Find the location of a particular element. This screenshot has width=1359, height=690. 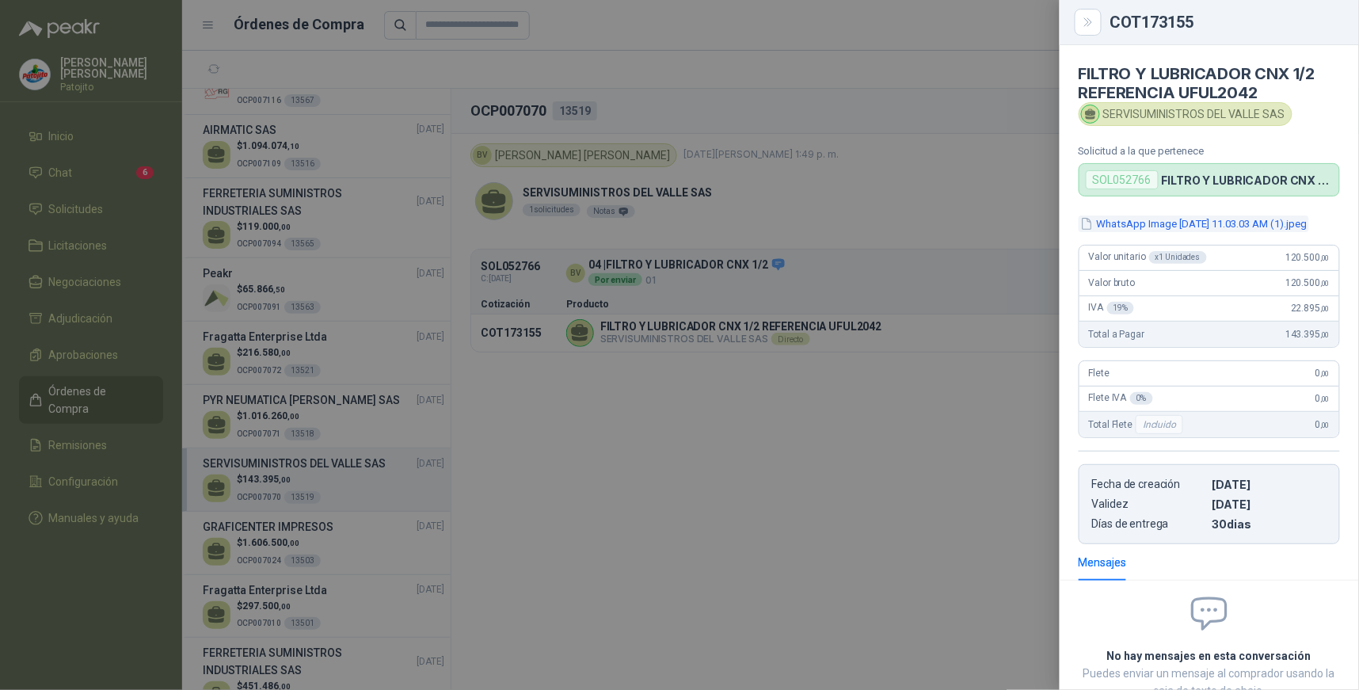

div: 19 % is located at coordinates (1121, 308).